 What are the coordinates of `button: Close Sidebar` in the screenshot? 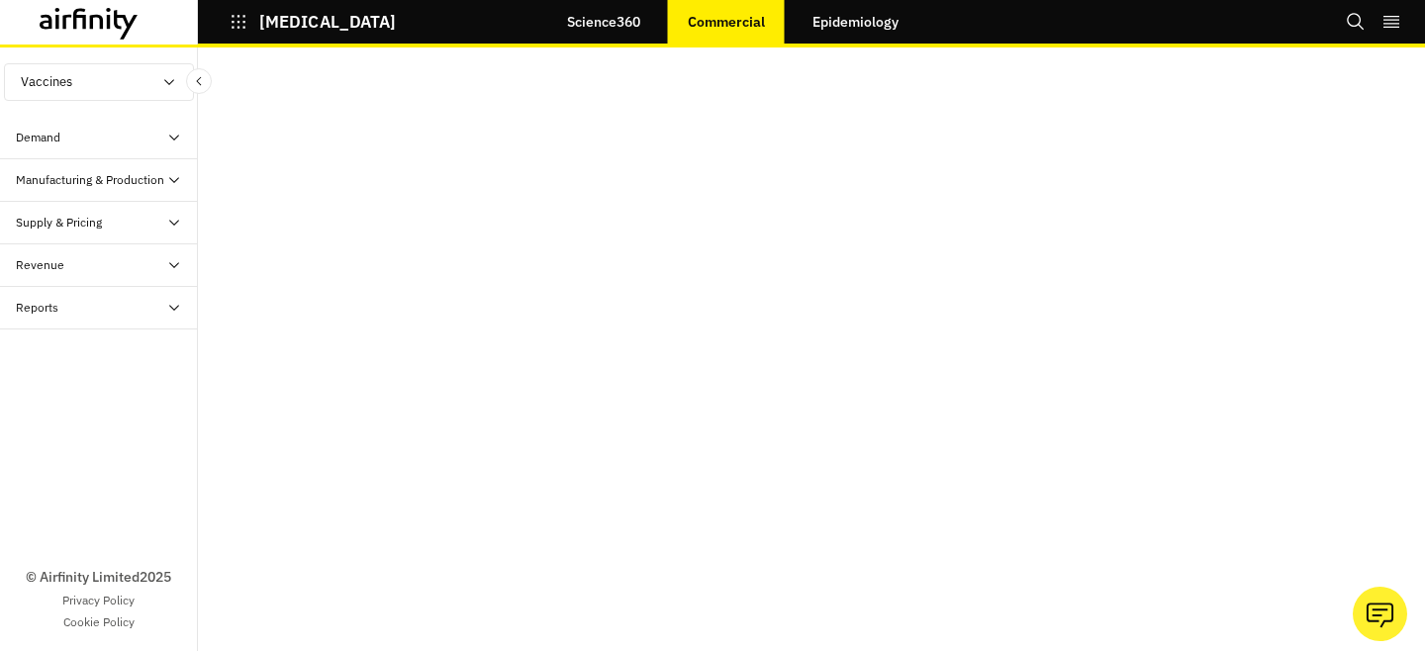 It's located at (199, 81).